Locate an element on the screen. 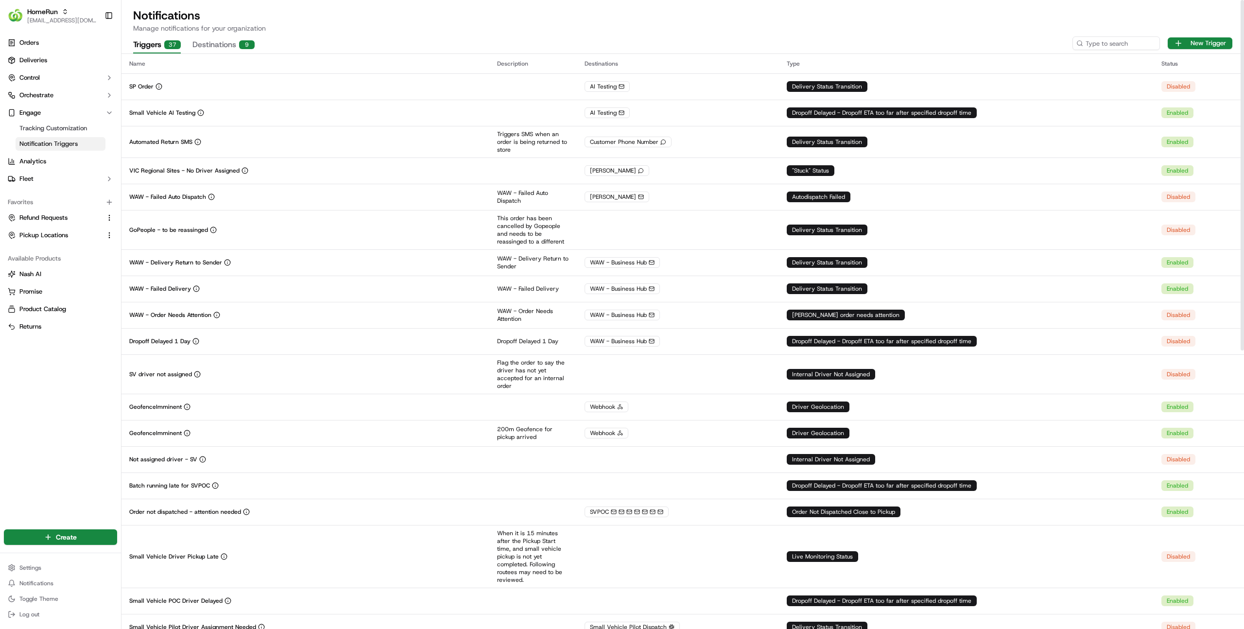 The image size is (1244, 629). button: Destinations is located at coordinates (224, 45).